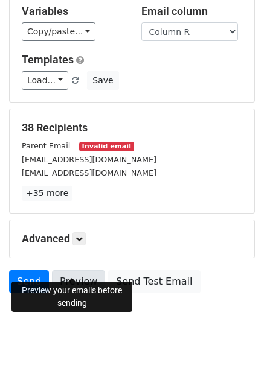 The width and height of the screenshot is (264, 380). I want to click on a: +35 more, so click(47, 193).